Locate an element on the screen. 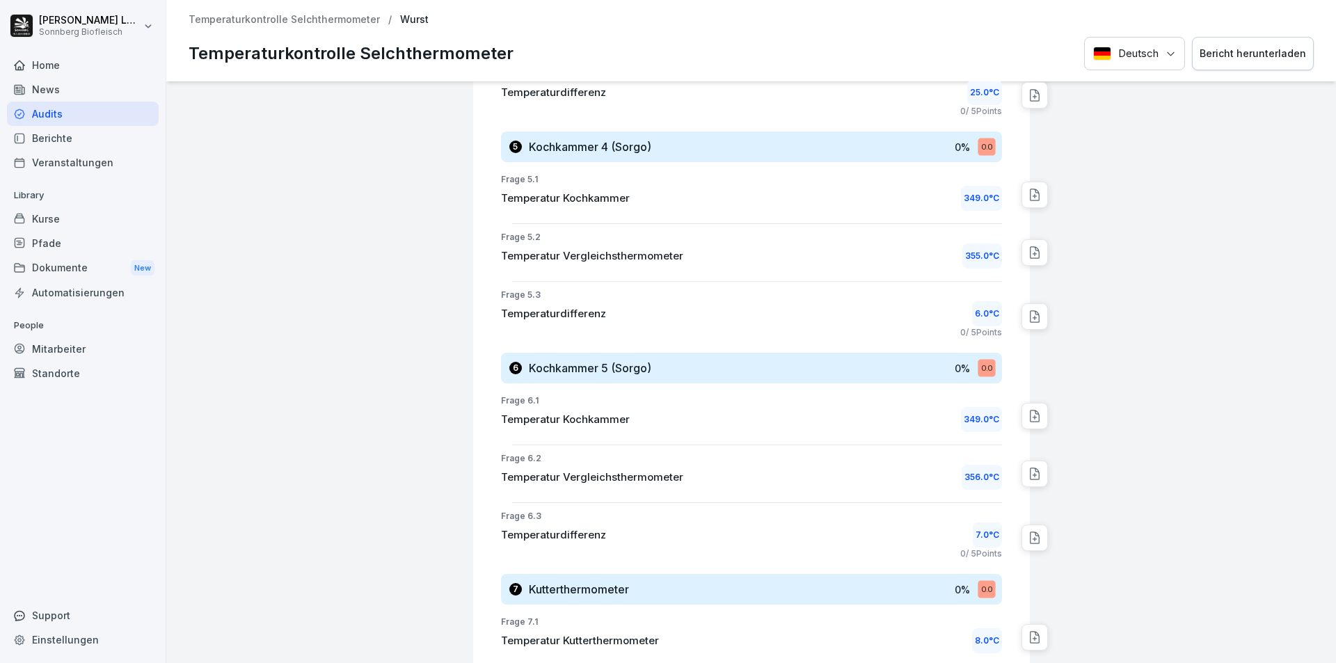  div: 355.0 °C is located at coordinates (982, 256).